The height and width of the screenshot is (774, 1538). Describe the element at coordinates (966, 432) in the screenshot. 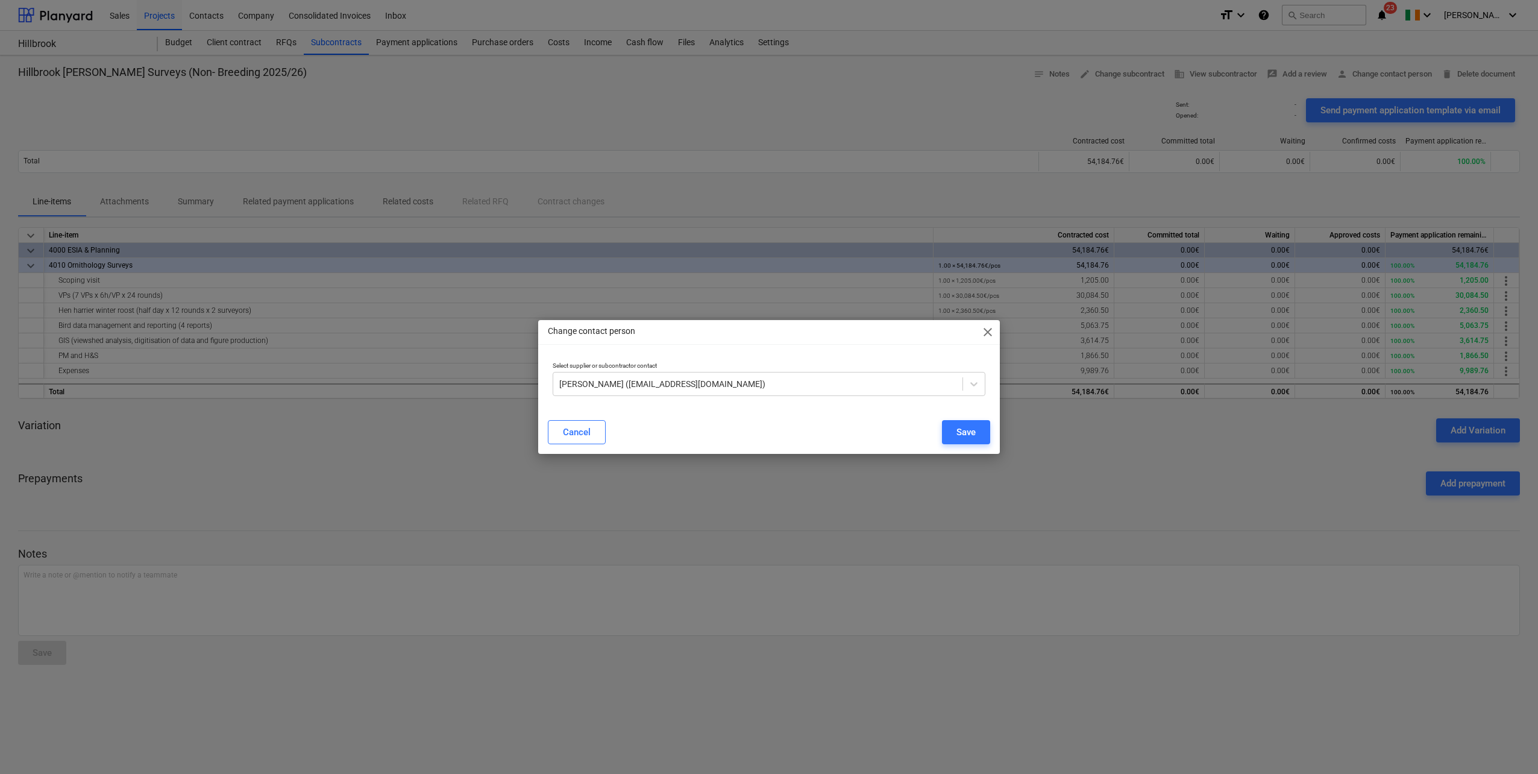

I see `button: Save` at that location.